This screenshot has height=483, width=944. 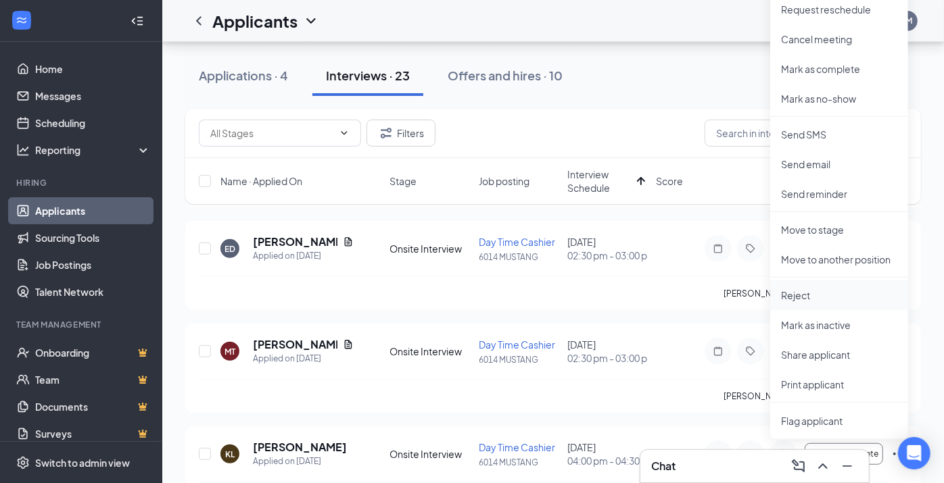 I want to click on svg: Minimize, so click(x=847, y=467).